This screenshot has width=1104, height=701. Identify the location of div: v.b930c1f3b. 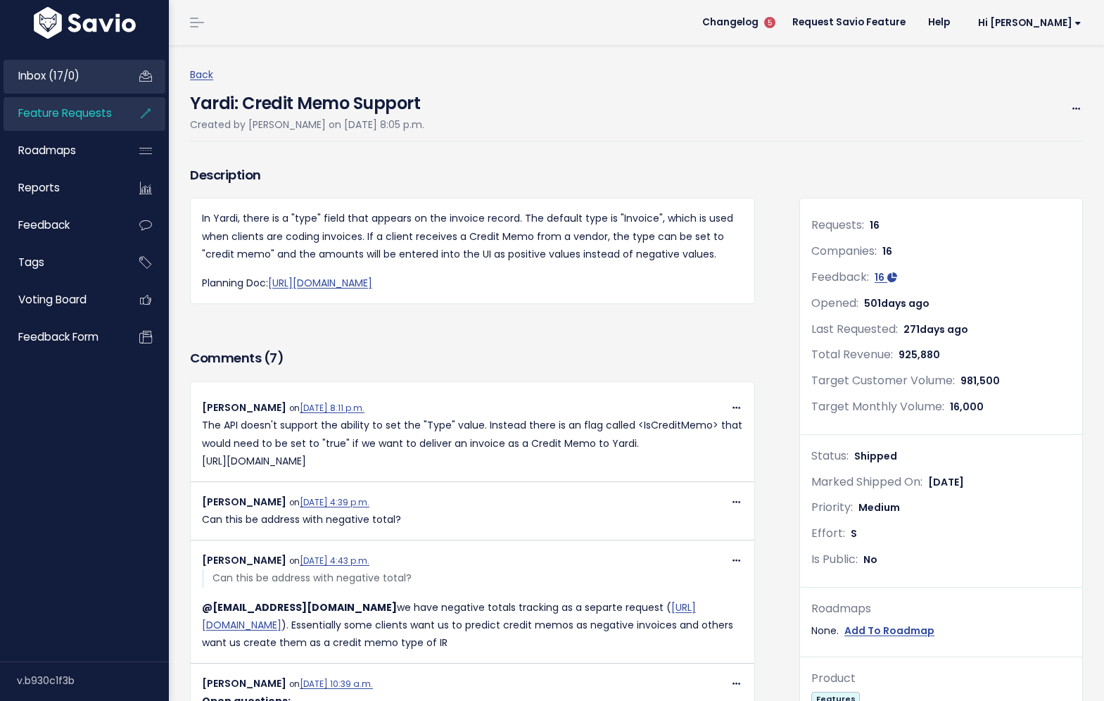
(93, 680).